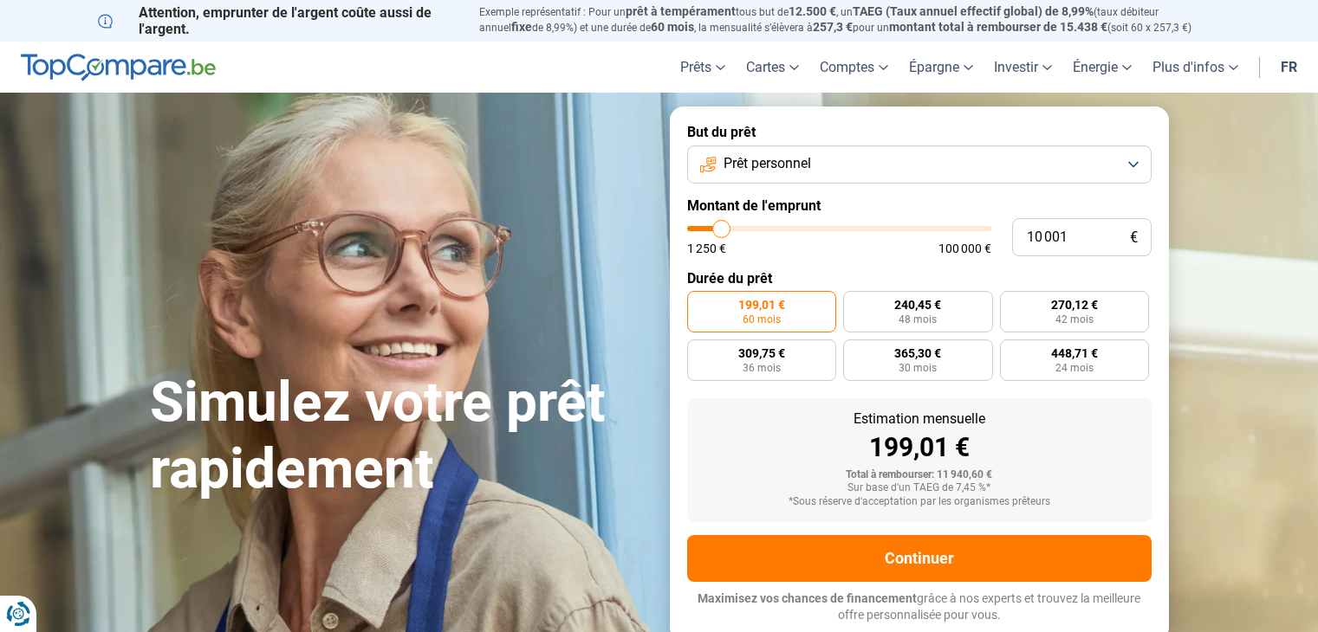  Describe the element at coordinates (1074, 368) in the screenshot. I see `span: 24 mois` at that location.